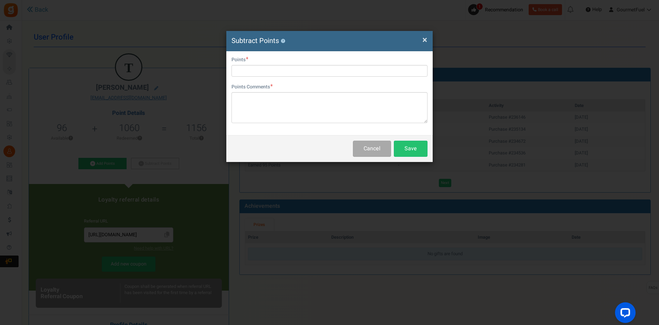  I want to click on button: Cancel, so click(372, 149).